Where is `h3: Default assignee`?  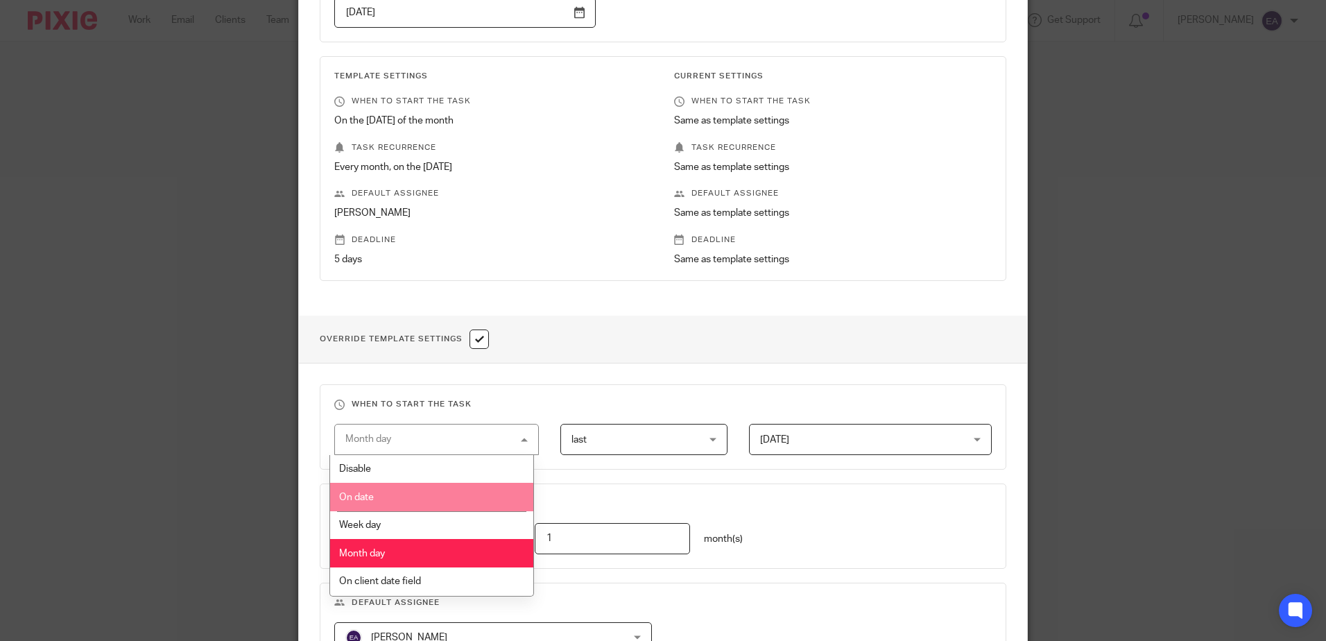 h3: Default assignee is located at coordinates (663, 603).